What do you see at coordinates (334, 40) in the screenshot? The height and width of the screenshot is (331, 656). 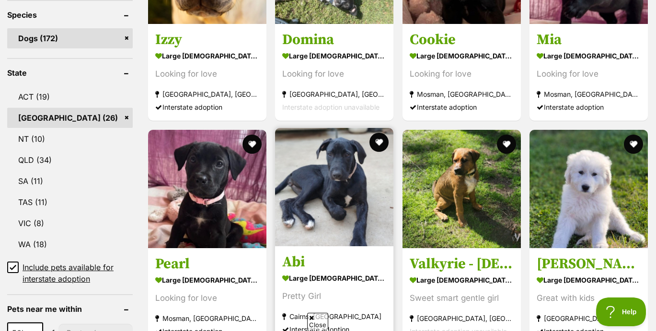 I see `h3: Domina` at bounding box center [334, 40].